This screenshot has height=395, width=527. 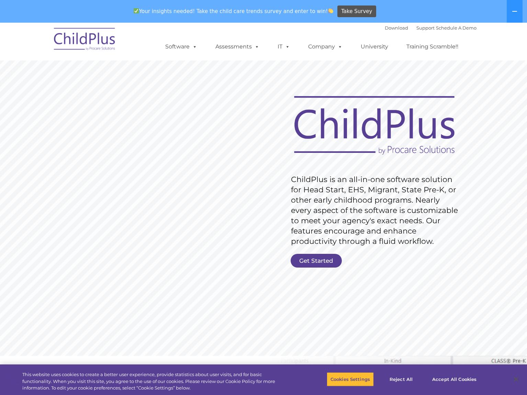 I want to click on button: Reject All, so click(x=401, y=379).